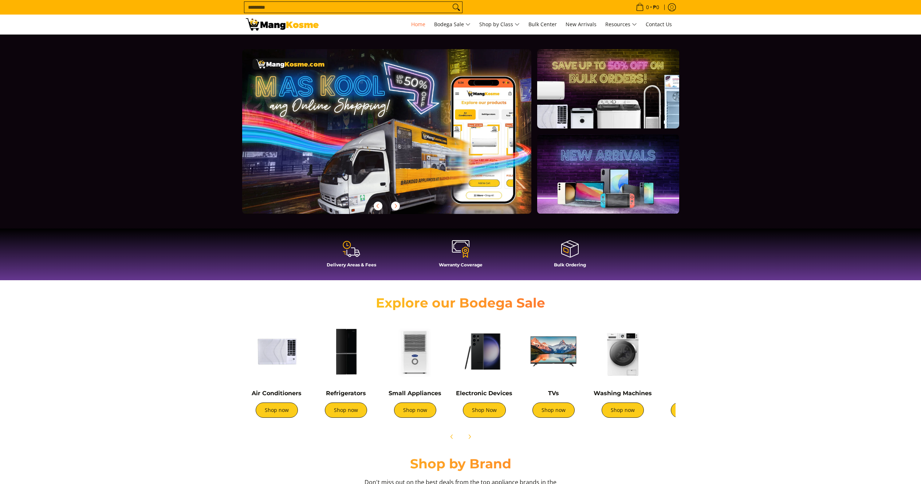 The height and width of the screenshot is (484, 921). What do you see at coordinates (346, 352) in the screenshot?
I see `img: Refrigerators` at bounding box center [346, 352].